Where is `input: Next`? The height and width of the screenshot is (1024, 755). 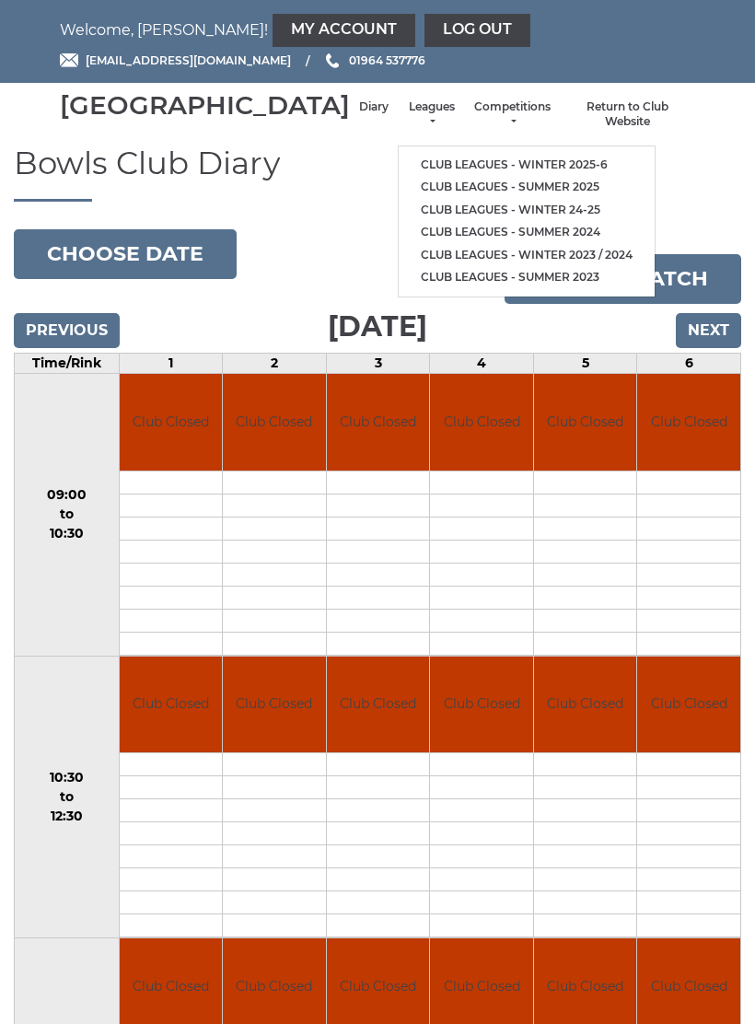 input: Next is located at coordinates (708, 330).